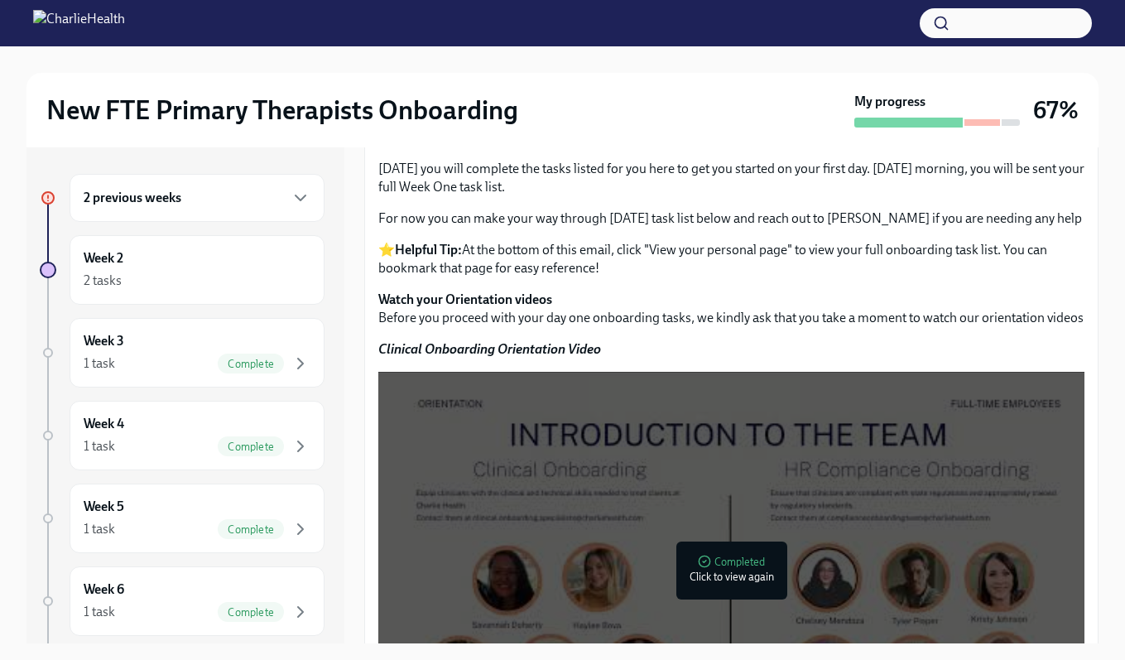 The image size is (1125, 660). What do you see at coordinates (103, 281) in the screenshot?
I see `div: 2 tasks` at bounding box center [103, 281].